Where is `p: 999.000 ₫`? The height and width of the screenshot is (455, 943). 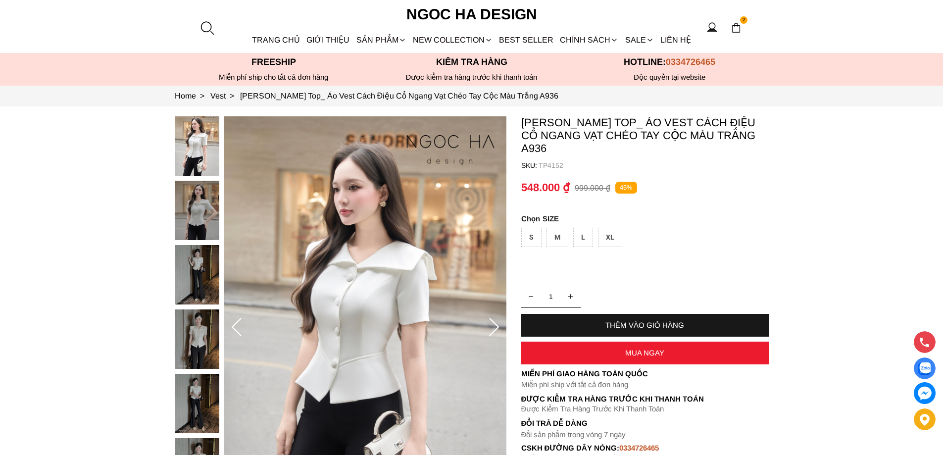 p: 999.000 ₫ is located at coordinates (592, 188).